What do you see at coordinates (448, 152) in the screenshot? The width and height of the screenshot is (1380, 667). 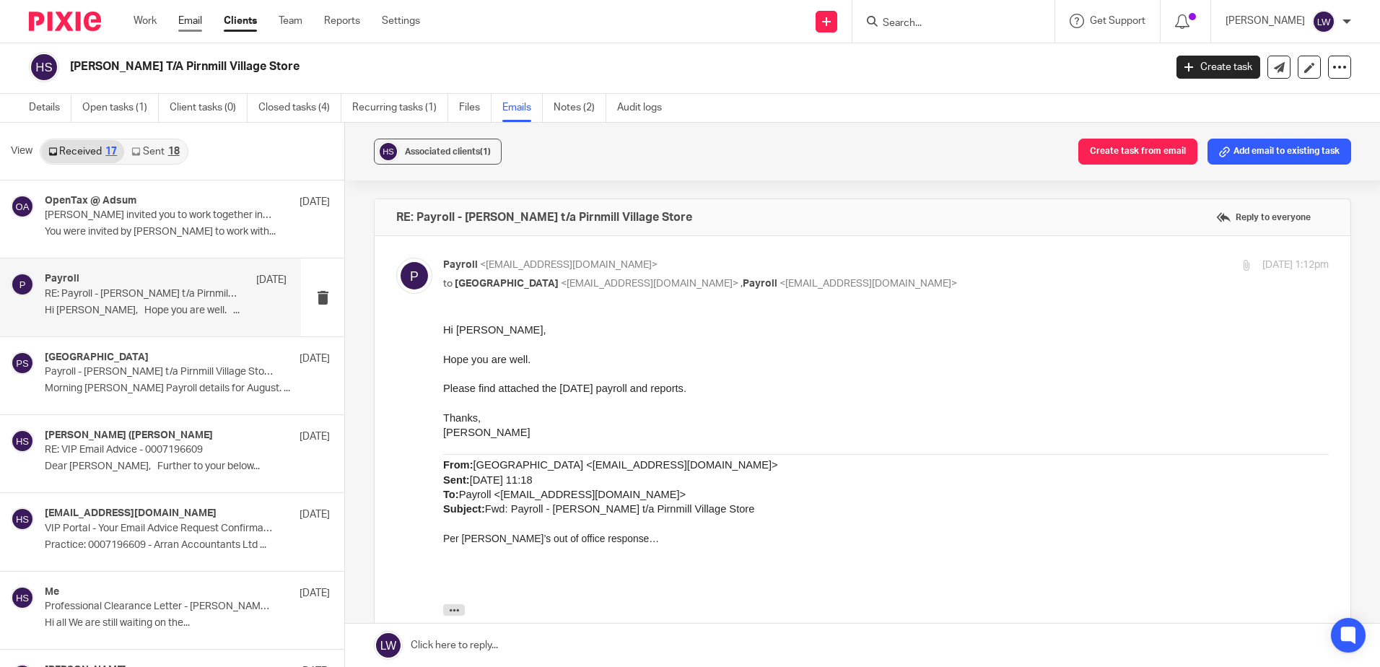 I see `span: Associated clients` at bounding box center [448, 152].